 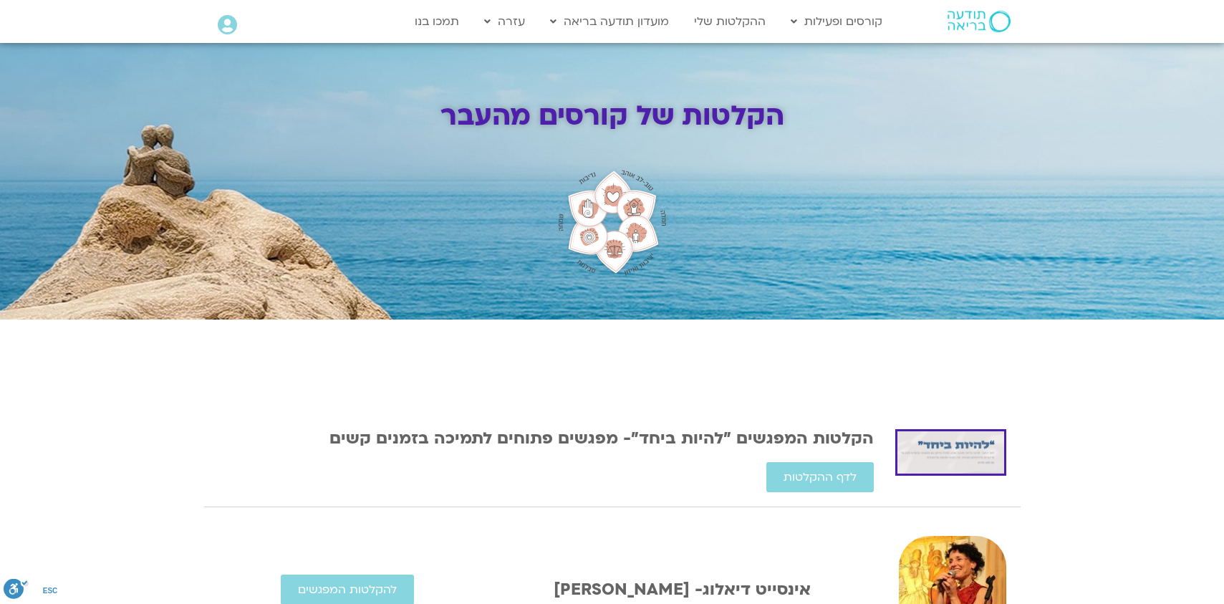 What do you see at coordinates (347, 589) in the screenshot?
I see `span: להקלטות המפגשים` at bounding box center [347, 589].